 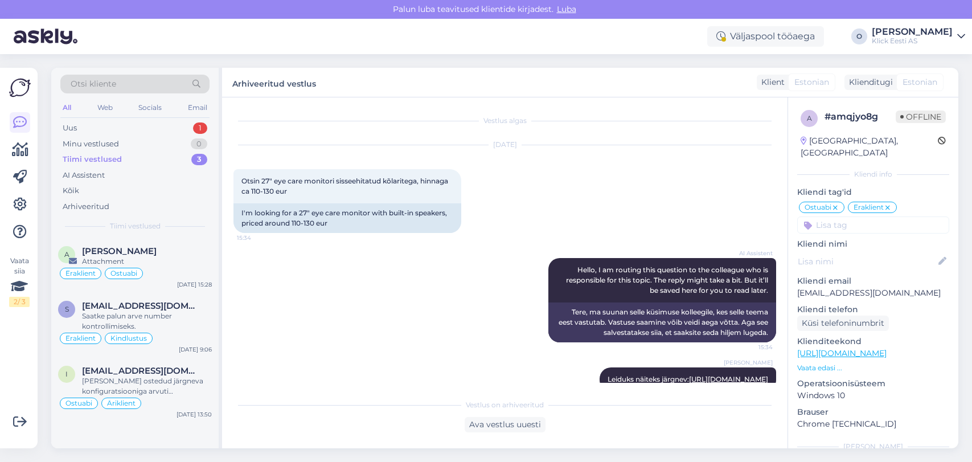 What do you see at coordinates (873, 281) in the screenshot?
I see `p: Kliendi email` at bounding box center [873, 281].